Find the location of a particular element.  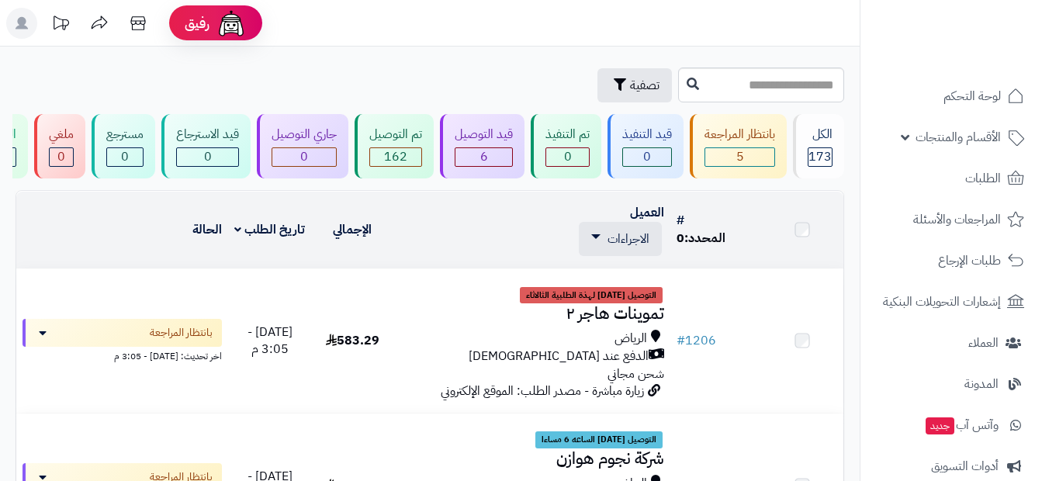

span: العملاء is located at coordinates (983, 343).